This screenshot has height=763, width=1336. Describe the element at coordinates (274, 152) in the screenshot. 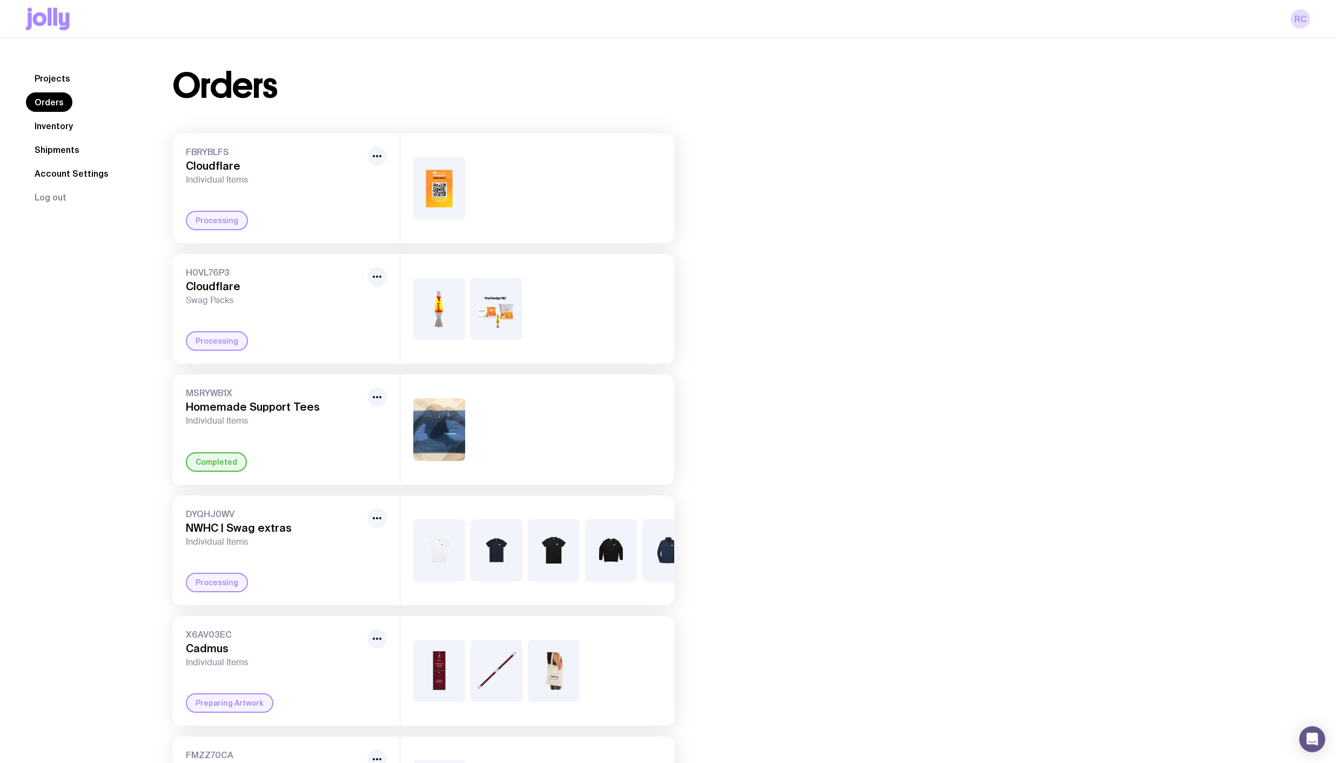

I see `span: FBRYBLFS` at that location.